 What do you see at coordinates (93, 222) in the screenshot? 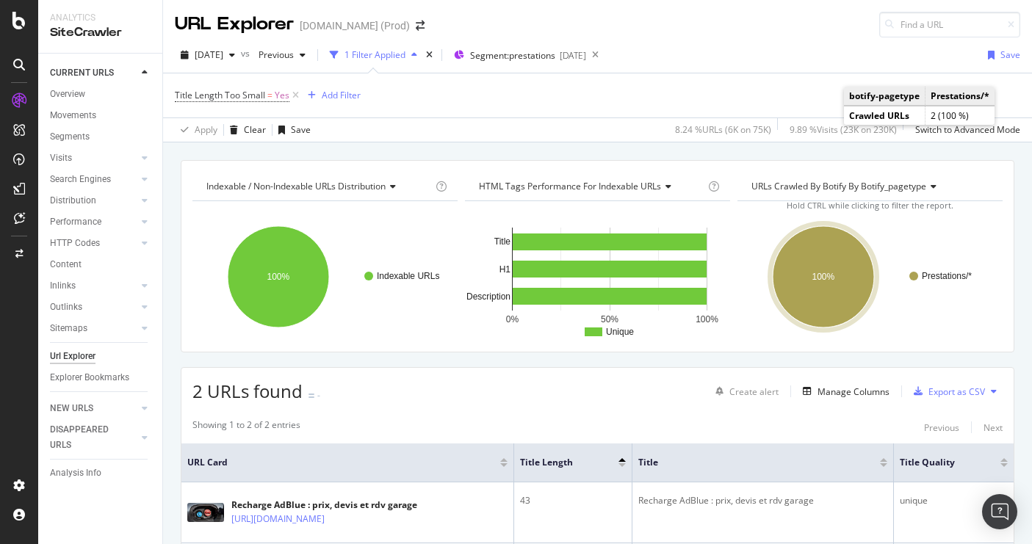
I see `a: Performance` at bounding box center [93, 222].